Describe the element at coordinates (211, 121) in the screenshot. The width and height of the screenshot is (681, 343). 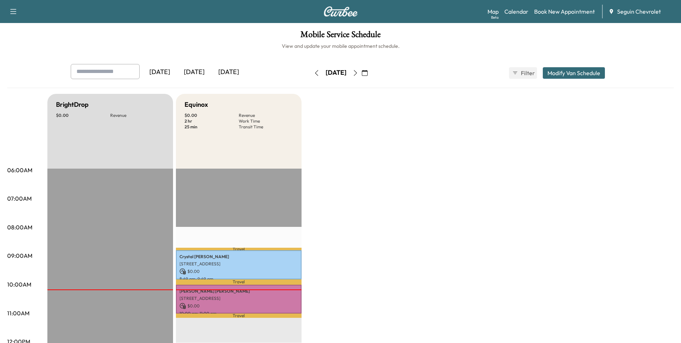
I see `p: 2 hr` at that location.